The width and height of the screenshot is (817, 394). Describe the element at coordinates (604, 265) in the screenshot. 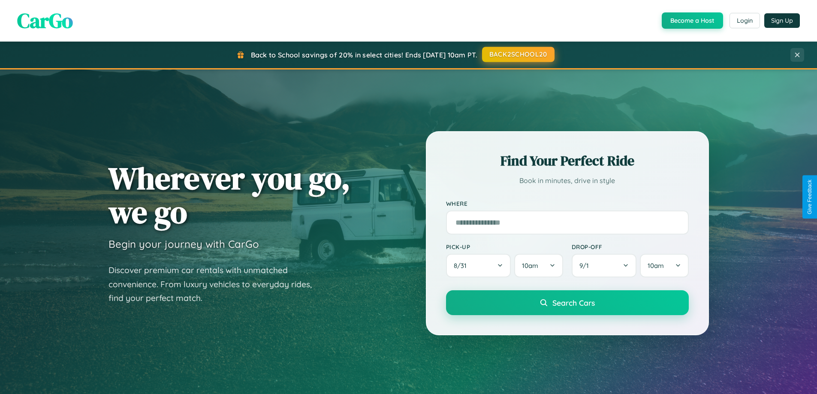

I see `button: 9/1` at that location.